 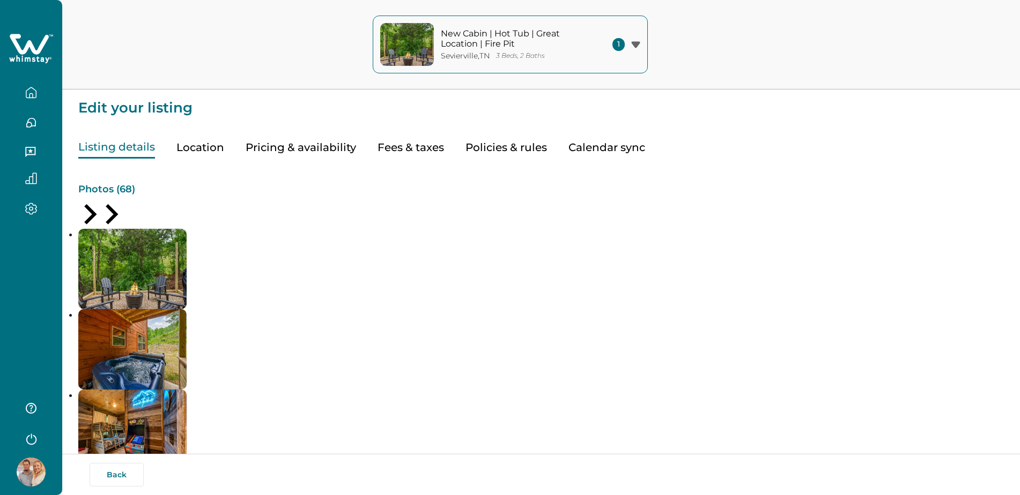 I want to click on p: Sevierville , TN, so click(x=465, y=56).